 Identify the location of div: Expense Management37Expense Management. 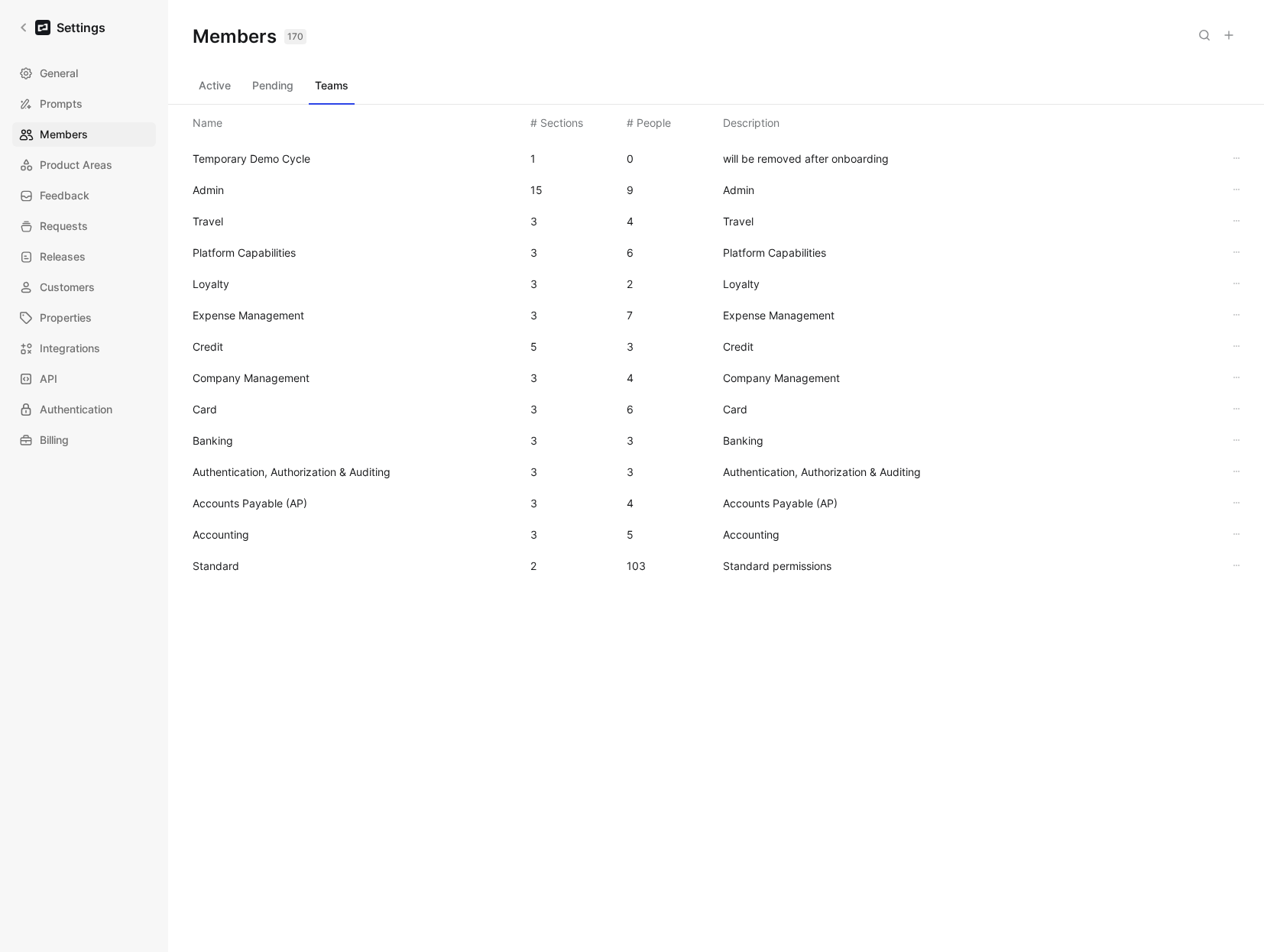
(716, 315).